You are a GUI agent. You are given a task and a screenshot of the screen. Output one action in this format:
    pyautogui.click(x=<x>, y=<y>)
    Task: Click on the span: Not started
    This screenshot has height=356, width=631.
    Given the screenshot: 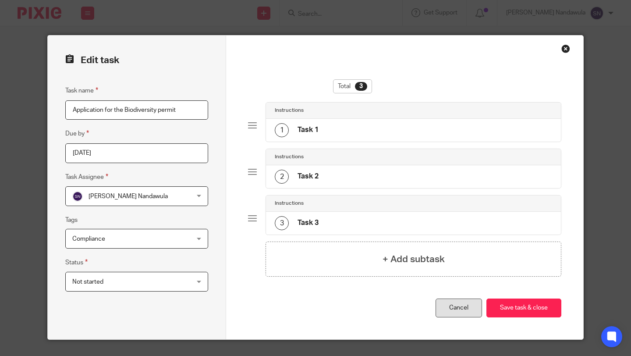 What is the action you would take?
    pyautogui.click(x=88, y=282)
    